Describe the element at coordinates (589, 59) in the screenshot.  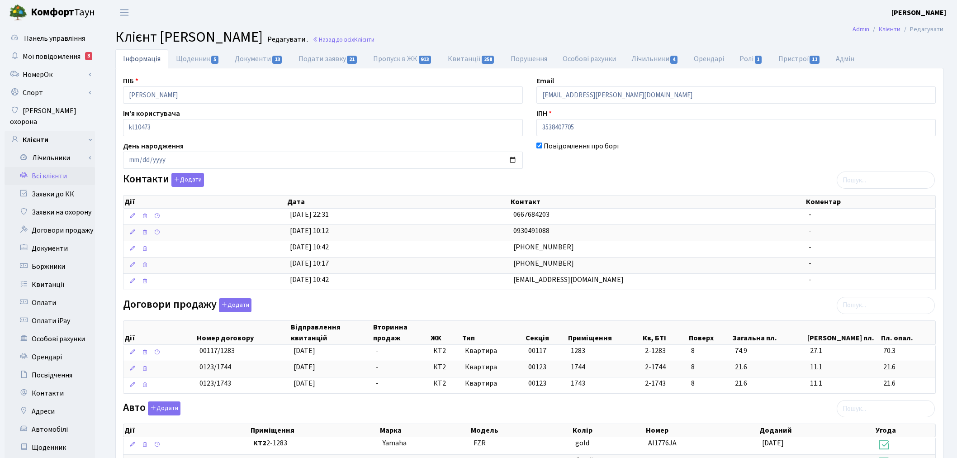
I see `a: Особові рахунки` at that location.